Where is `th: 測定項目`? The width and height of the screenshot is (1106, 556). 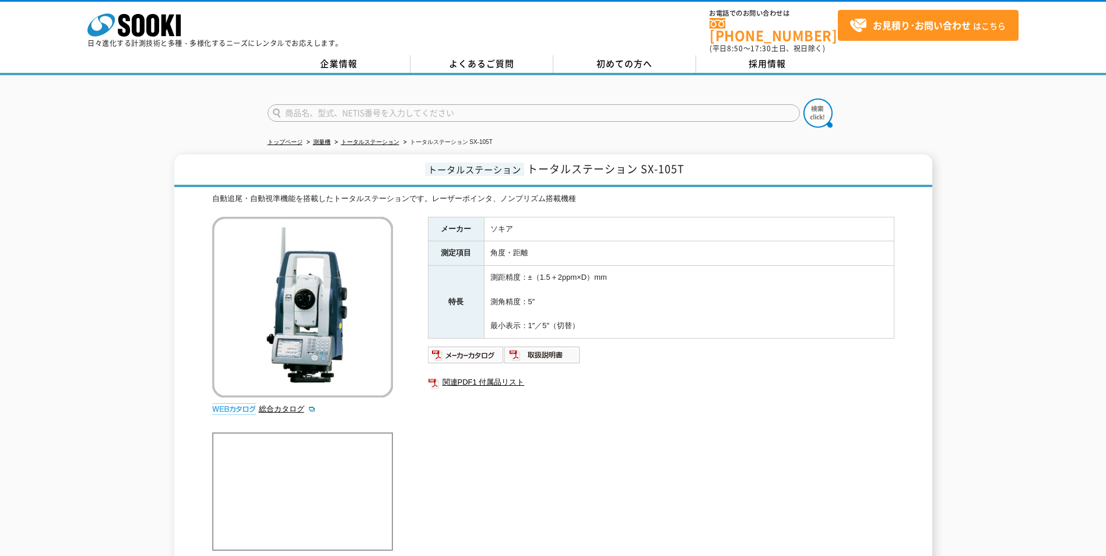
th: 測定項目 is located at coordinates (456, 254).